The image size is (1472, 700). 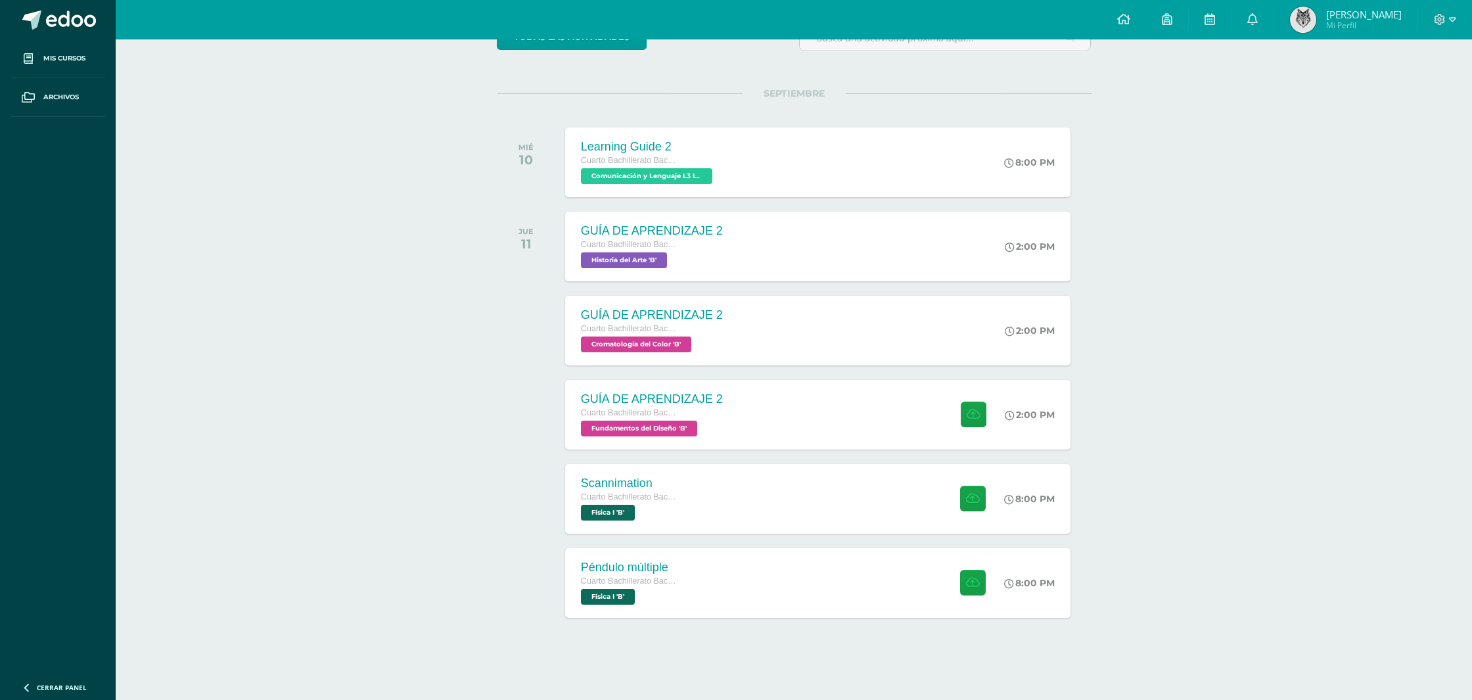 I want to click on span: Cerrar panel, so click(x=62, y=687).